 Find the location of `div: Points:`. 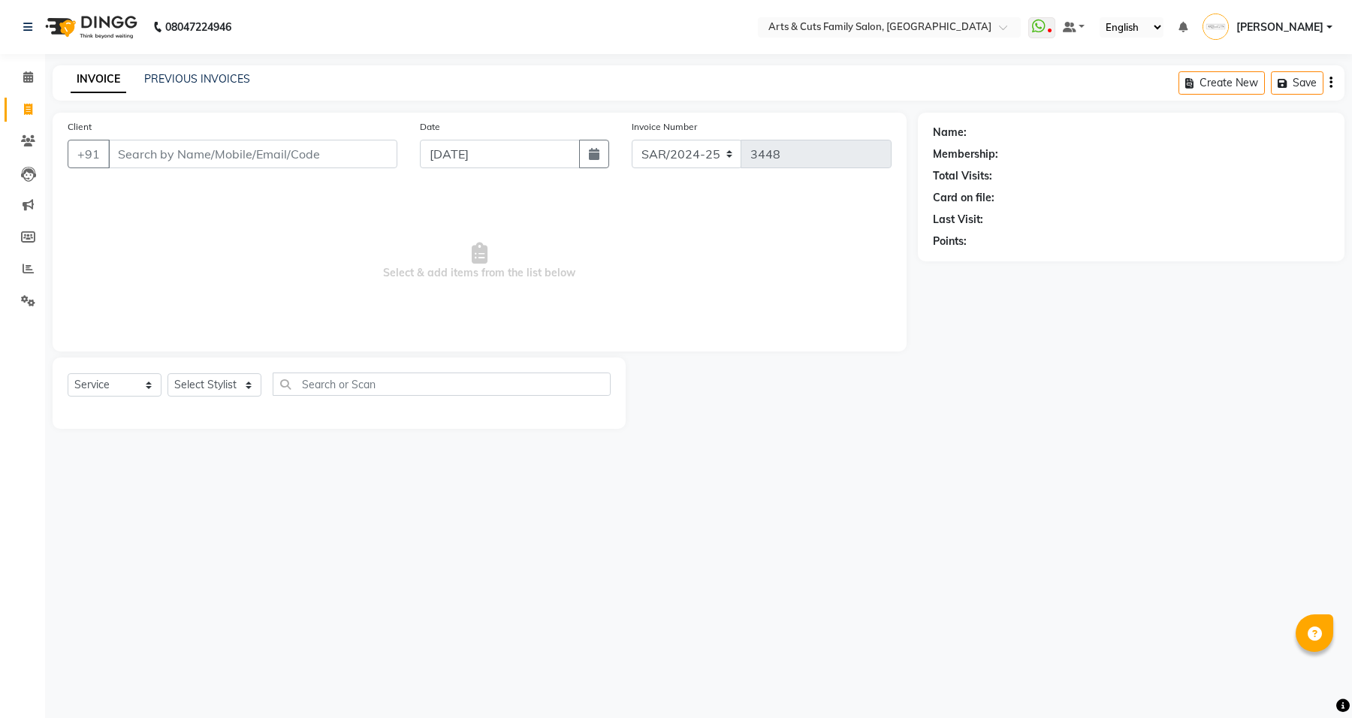

div: Points: is located at coordinates (949, 241).